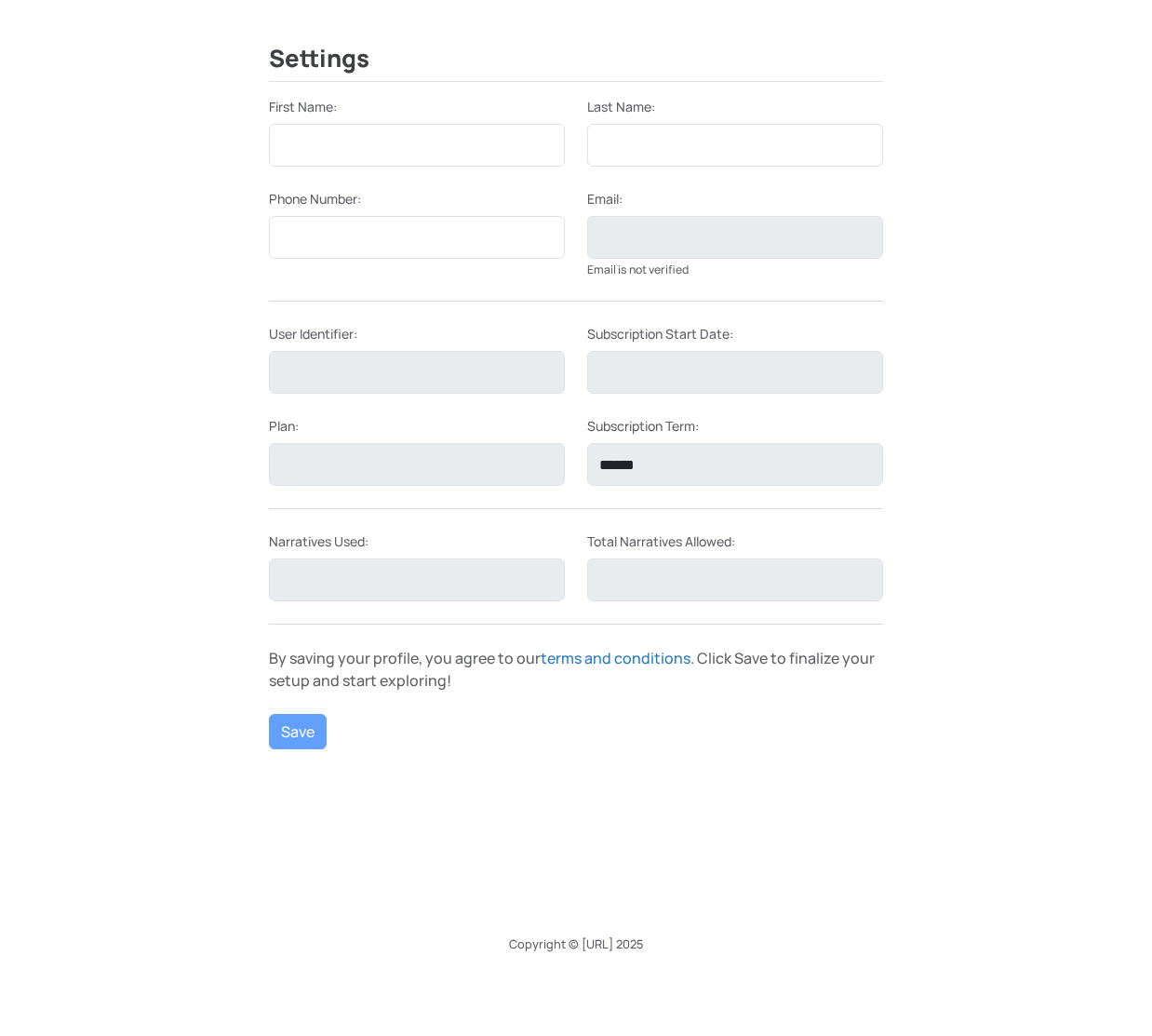 This screenshot has width=1152, height=1036. Describe the element at coordinates (318, 541) in the screenshot. I see `label: Narratives Used:` at that location.